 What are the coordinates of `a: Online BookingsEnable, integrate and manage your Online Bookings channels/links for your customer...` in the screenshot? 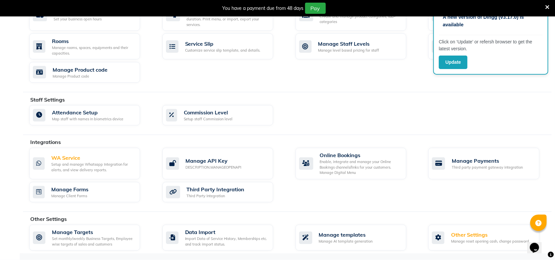 It's located at (357, 164).